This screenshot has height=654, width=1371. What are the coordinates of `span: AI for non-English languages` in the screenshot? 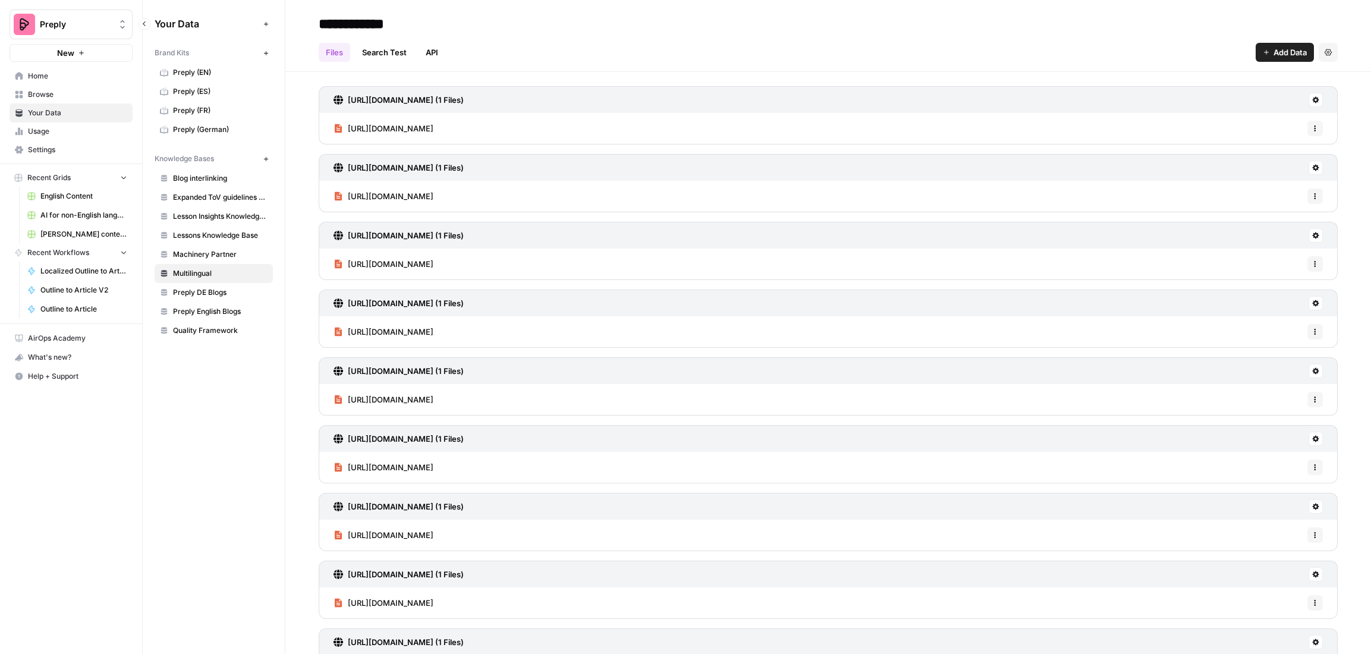 It's located at (84, 215).